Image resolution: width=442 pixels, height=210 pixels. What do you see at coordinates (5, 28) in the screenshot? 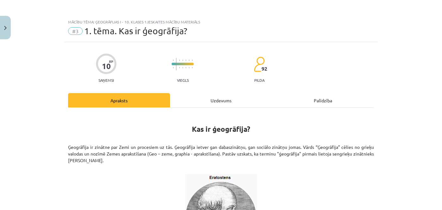
I see `img: icon-close-lesson-0947bae3869378f0d4975bcd49f059093ad1ed9edebbc8119c70593378902aed.svg` at bounding box center [5, 28].